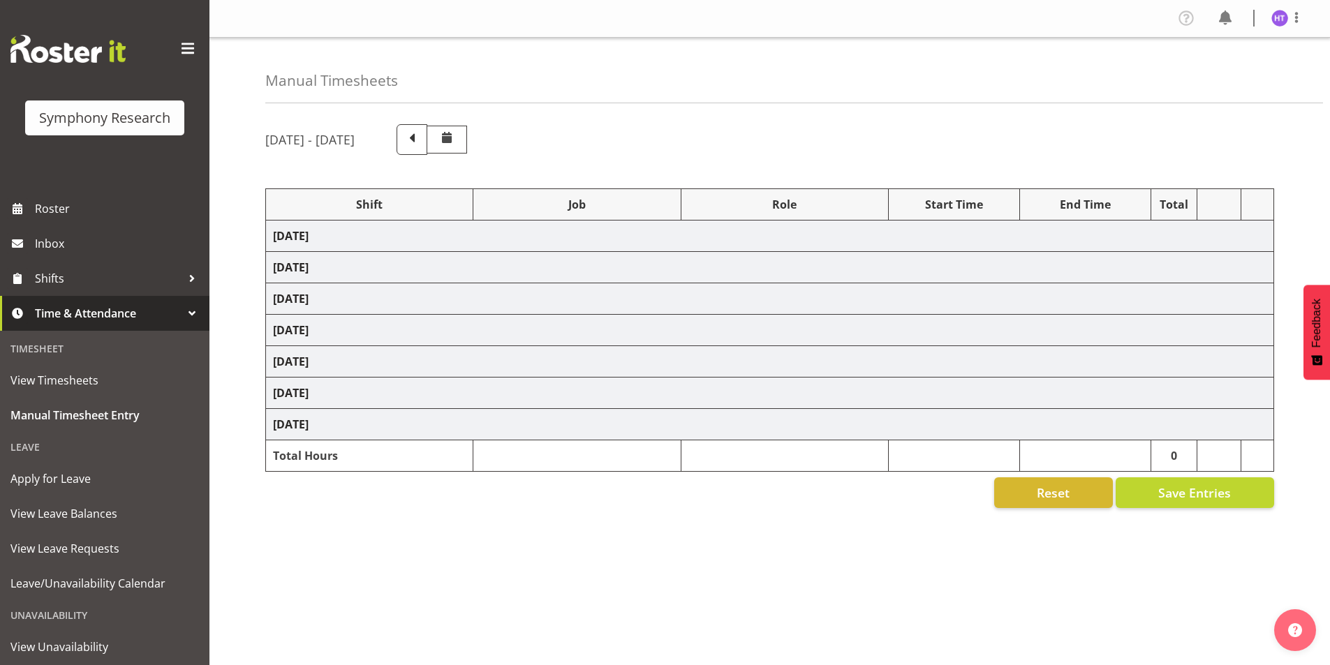 The image size is (1330, 665). Describe the element at coordinates (105, 415) in the screenshot. I see `span: Manual Timesheet Entry` at that location.